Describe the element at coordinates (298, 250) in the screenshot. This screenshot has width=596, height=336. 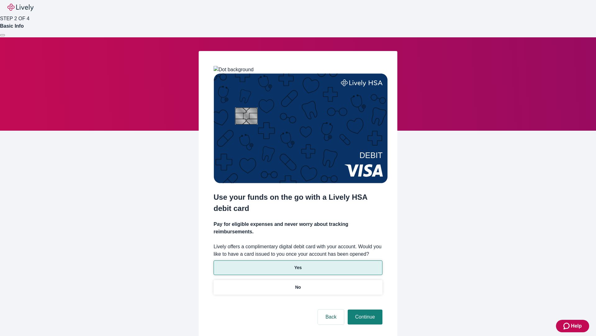
I see `label: Lively offers a complimentary digital debit card with your account. Would you like to have a card...` at that location.